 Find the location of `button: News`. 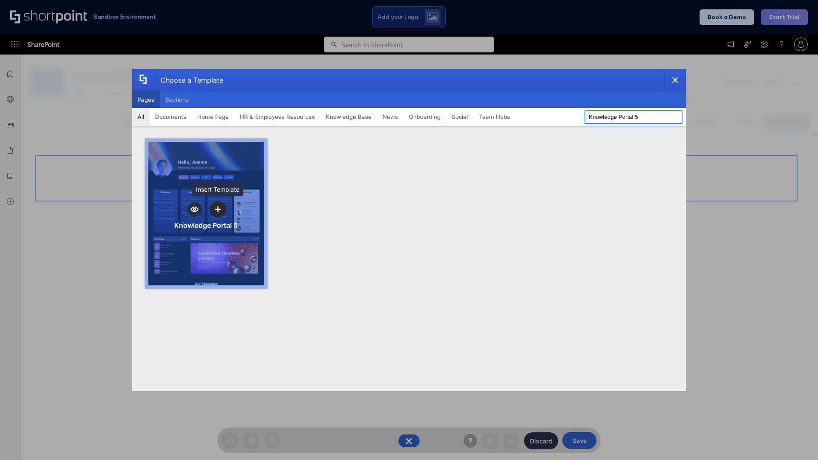

button: News is located at coordinates (390, 117).